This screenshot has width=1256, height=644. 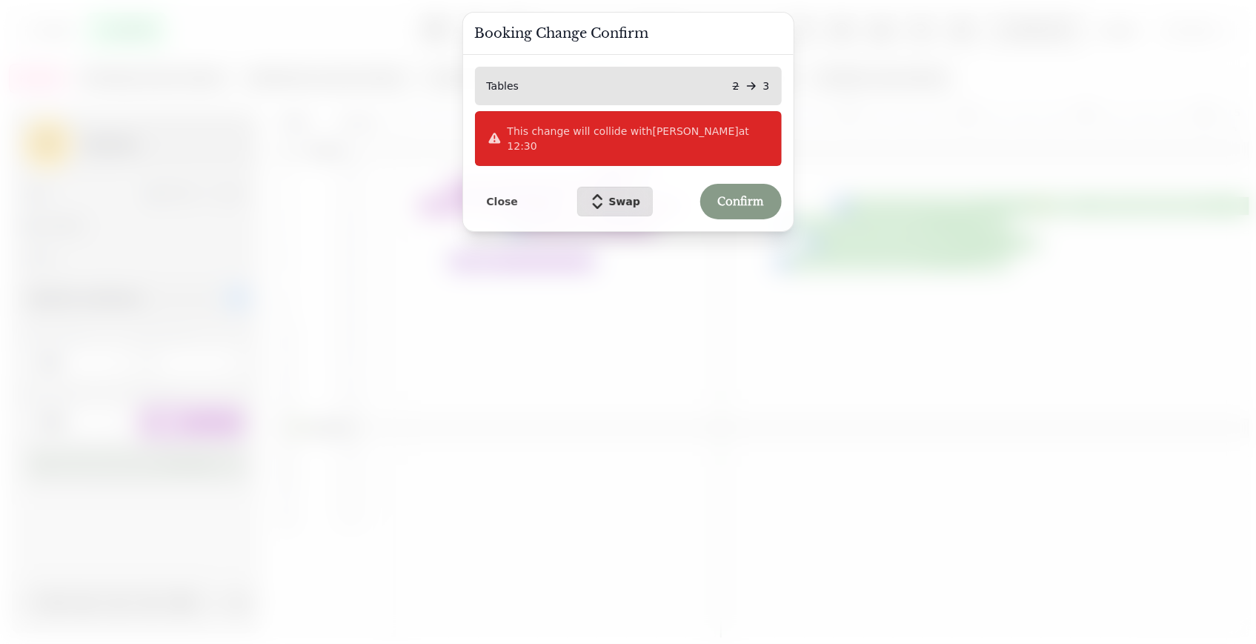 I want to click on button: Swap, so click(x=615, y=202).